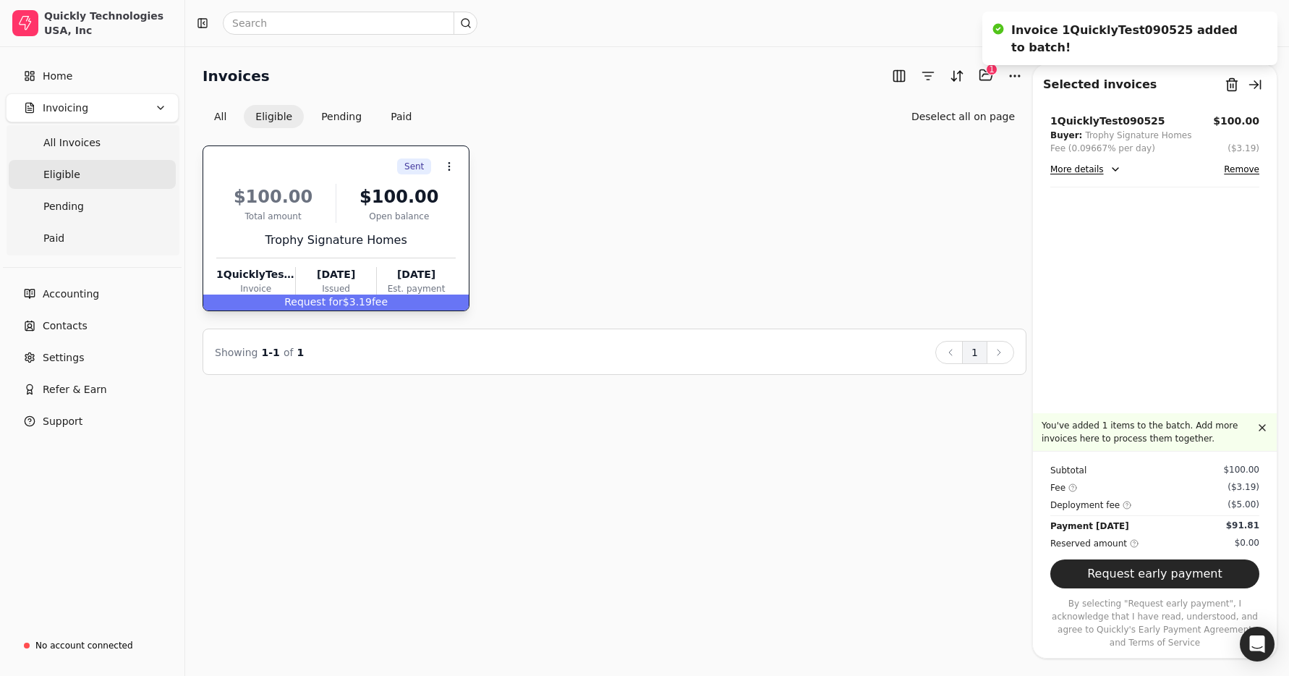 Image resolution: width=1289 pixels, height=676 pixels. I want to click on a: Accounting, so click(92, 294).